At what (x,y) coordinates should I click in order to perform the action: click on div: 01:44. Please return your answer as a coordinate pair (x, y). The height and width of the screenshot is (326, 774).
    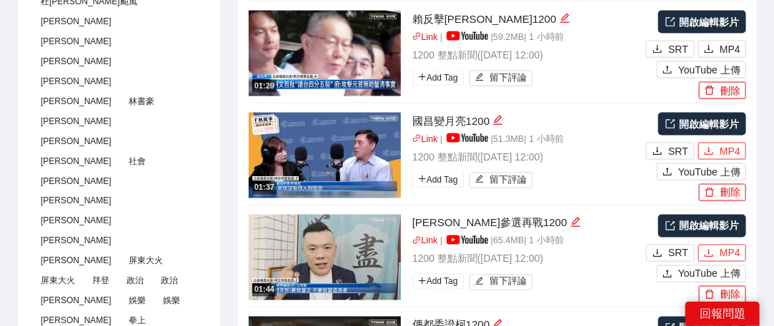
    Looking at the image, I should click on (264, 290).